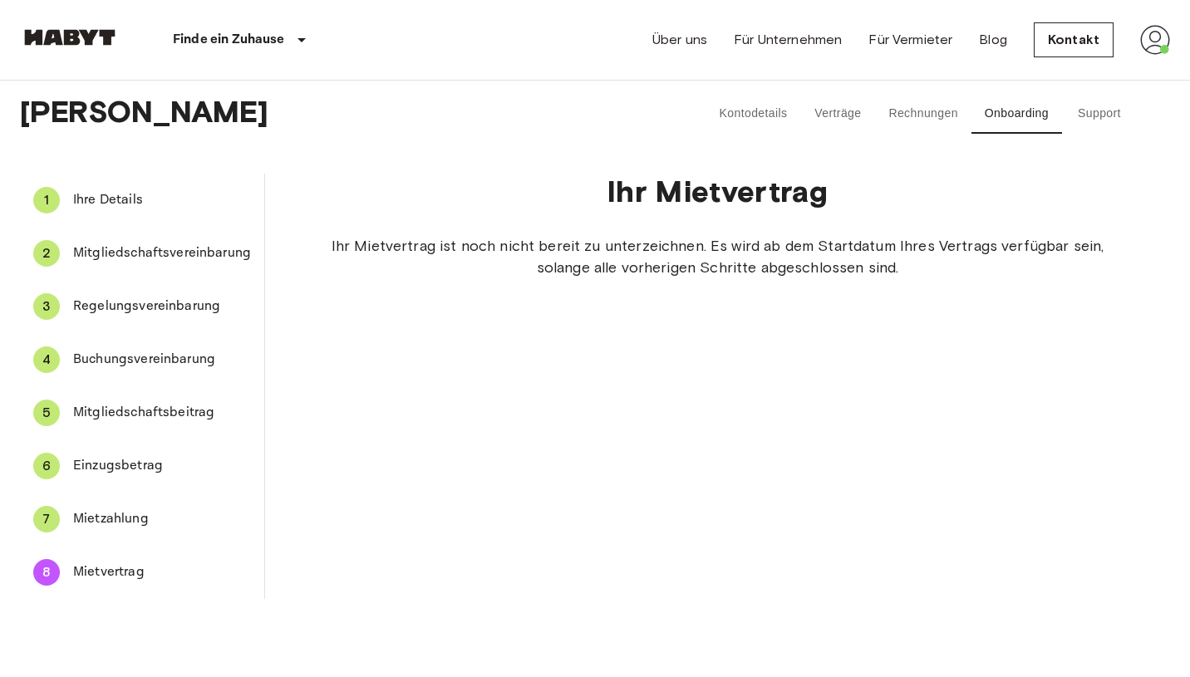 The width and height of the screenshot is (1190, 677). Describe the element at coordinates (142, 307) in the screenshot. I see `div: 3Regelungsvereinbarung` at that location.